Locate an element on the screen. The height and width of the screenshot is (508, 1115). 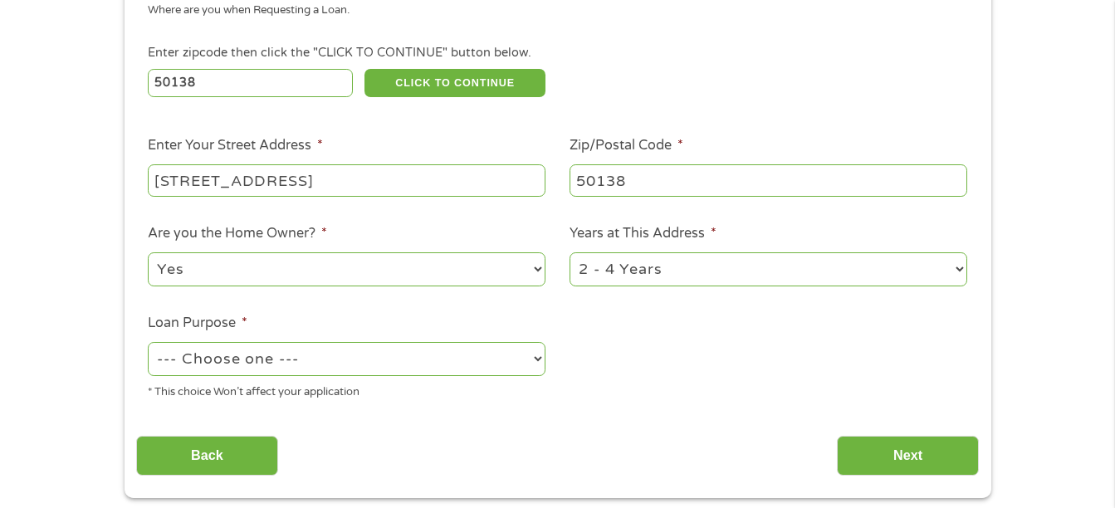
input: Back is located at coordinates (207, 456).